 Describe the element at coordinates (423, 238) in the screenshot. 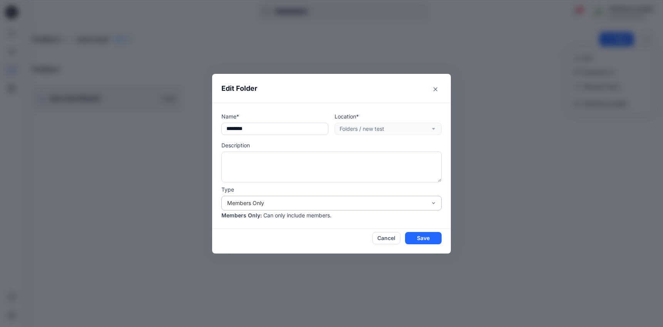

I see `button: Save` at that location.